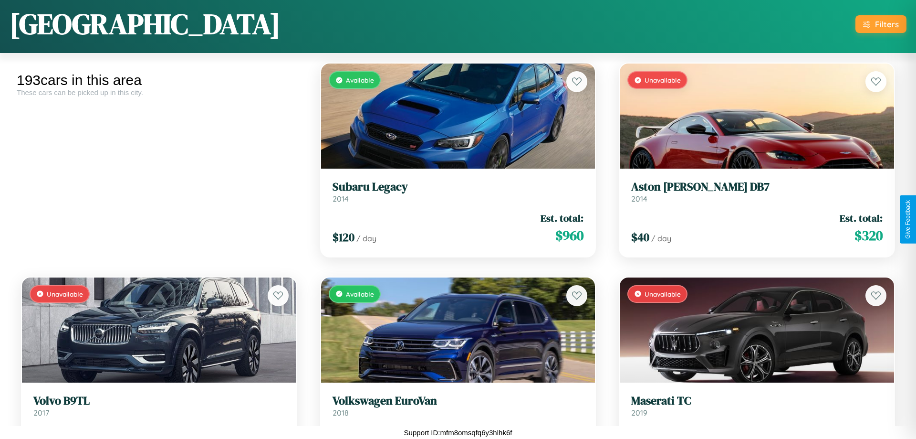 The image size is (916, 439). What do you see at coordinates (41, 412) in the screenshot?
I see `span: 2017` at bounding box center [41, 412].